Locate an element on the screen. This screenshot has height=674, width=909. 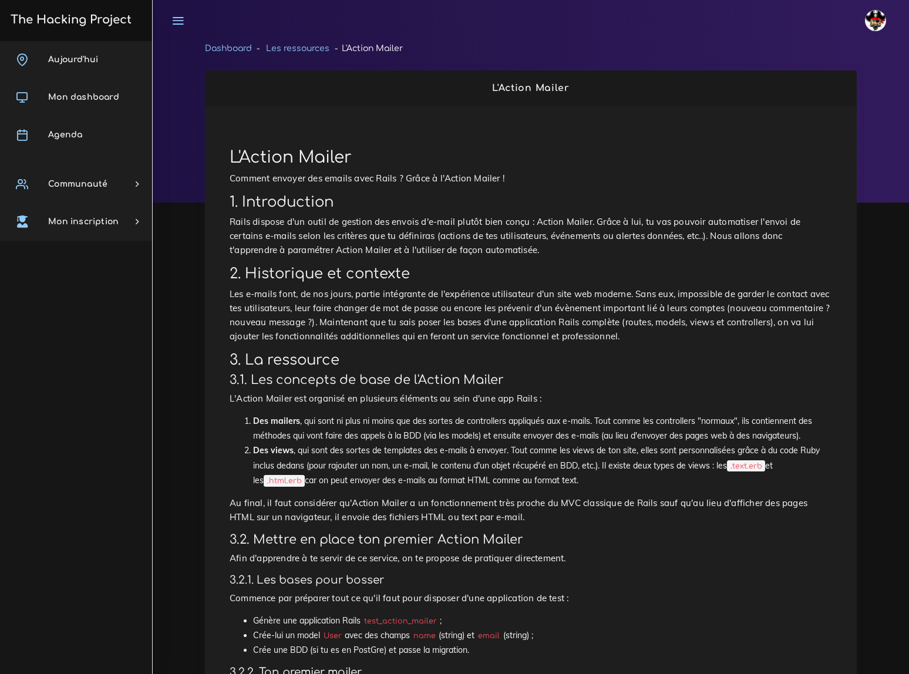
p: Commence par préparer tout ce qu'il faut pour disposer d'une application de test : is located at coordinates (531, 598).